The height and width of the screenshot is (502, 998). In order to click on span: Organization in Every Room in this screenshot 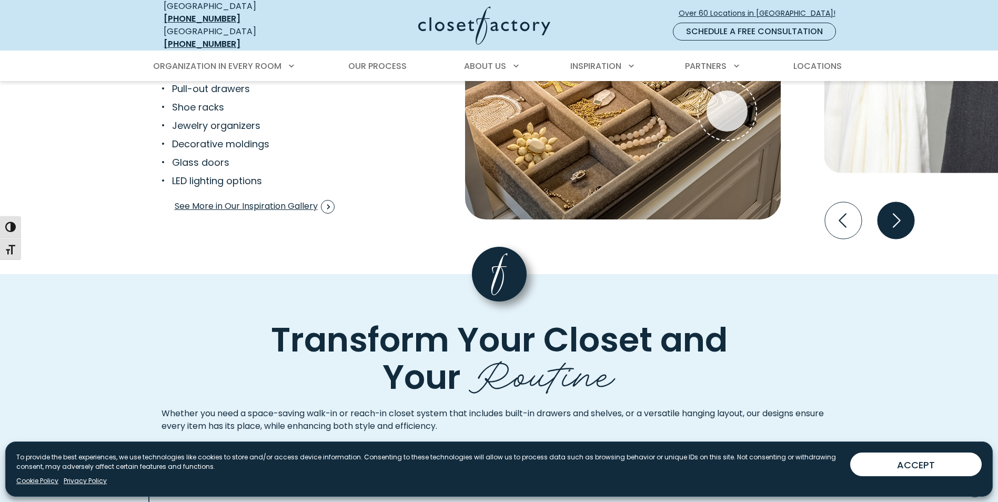, I will do `click(217, 66)`.